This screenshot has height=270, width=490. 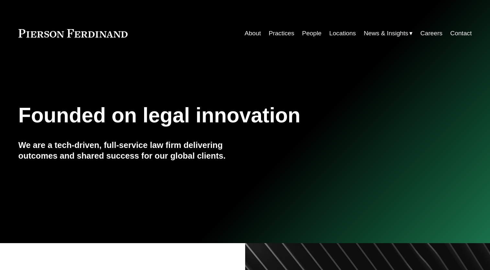 I want to click on a: Locations, so click(x=343, y=33).